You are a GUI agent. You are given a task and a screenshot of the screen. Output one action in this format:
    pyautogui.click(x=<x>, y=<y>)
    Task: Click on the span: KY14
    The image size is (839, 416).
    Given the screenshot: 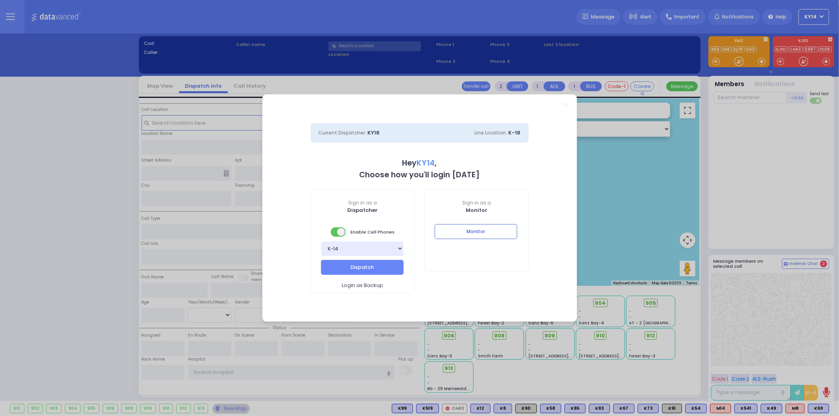 What is the action you would take?
    pyautogui.click(x=426, y=163)
    